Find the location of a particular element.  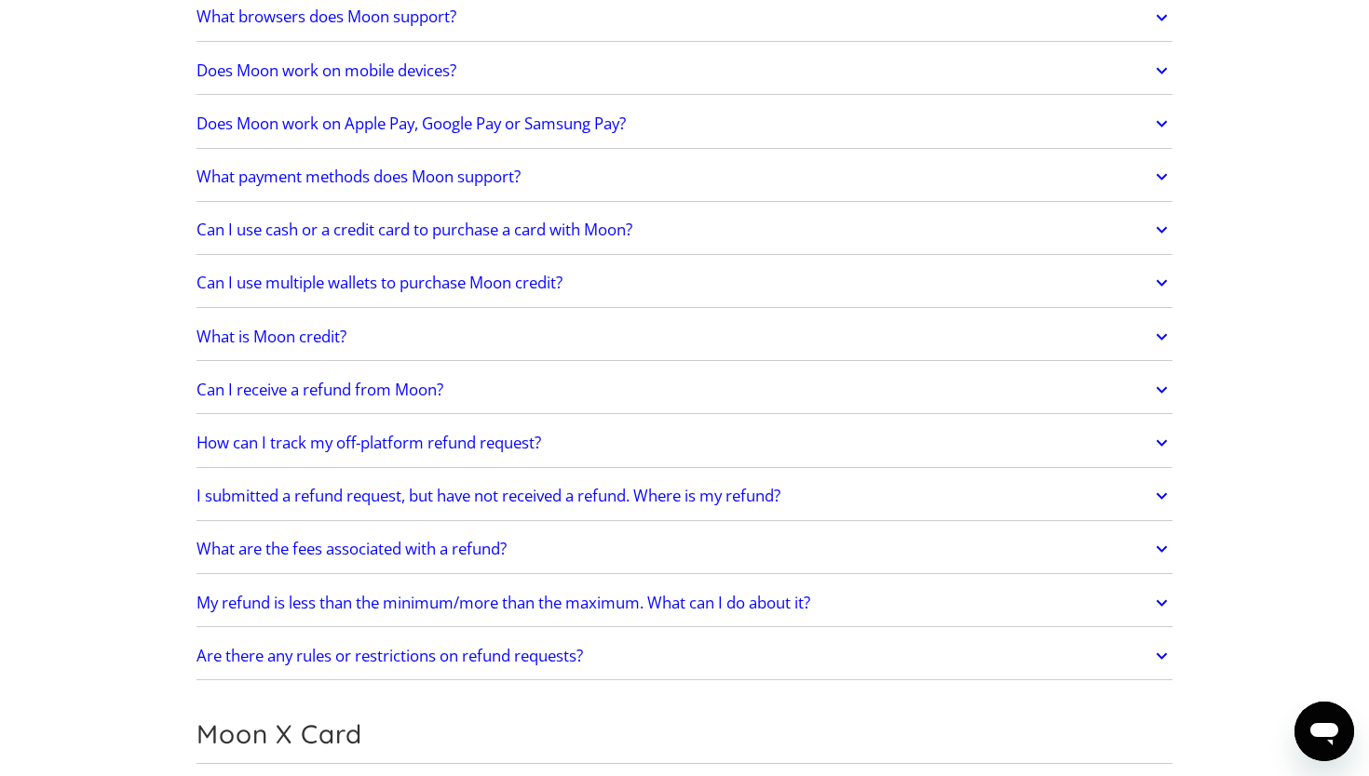

a: Does Moon work on Apple Pay, Google Pay or Samsung Pay? is located at coordinates (684, 124).